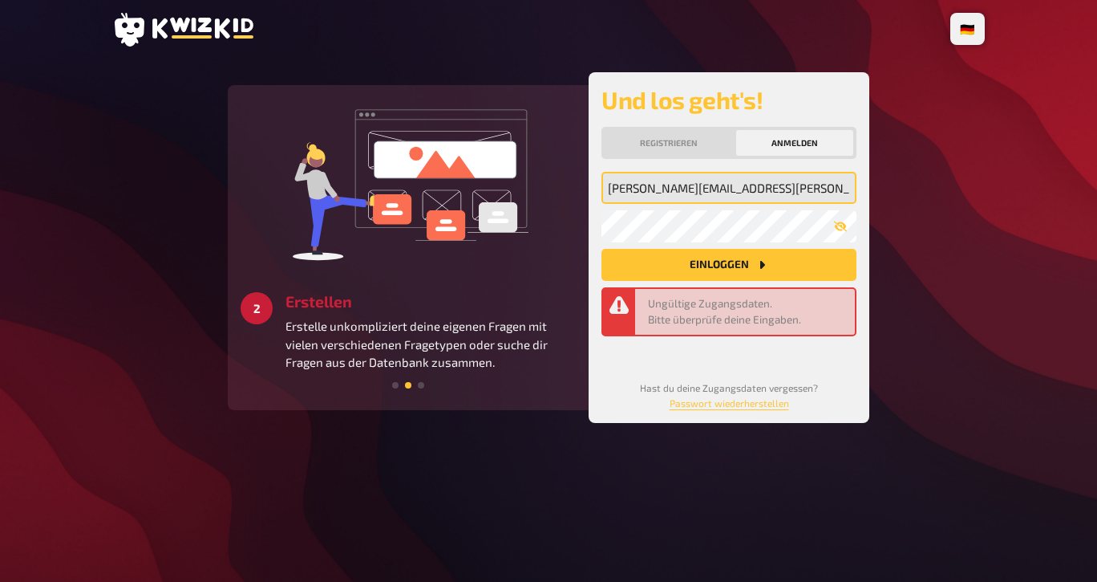  I want to click on a: Anmelden, so click(795, 143).